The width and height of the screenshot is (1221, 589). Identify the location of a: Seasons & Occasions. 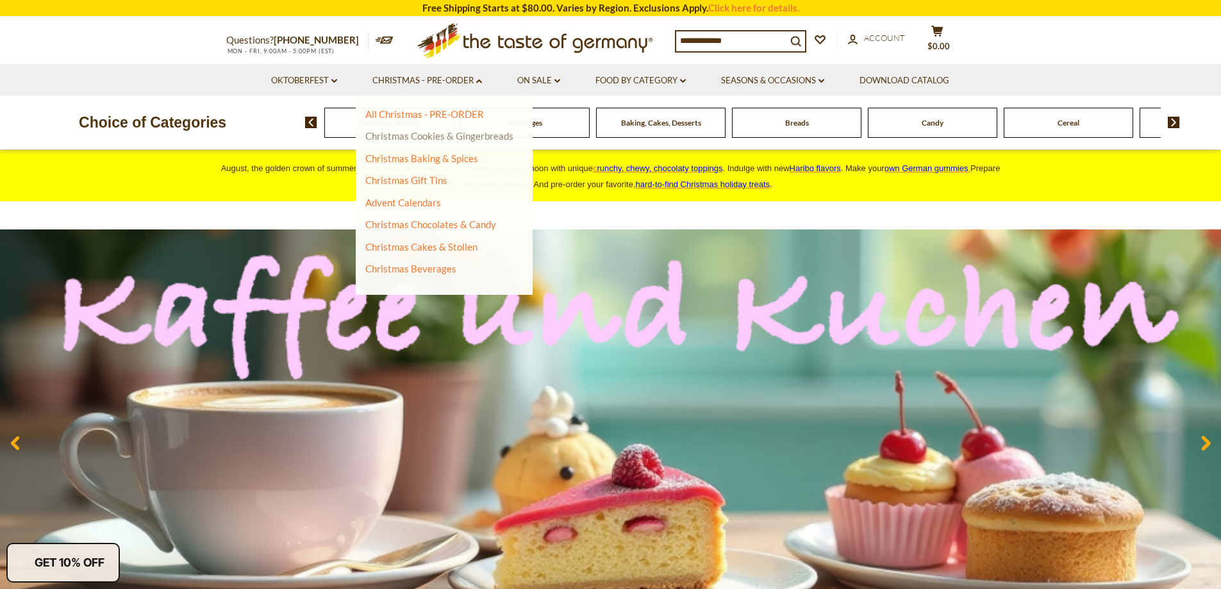
(772, 81).